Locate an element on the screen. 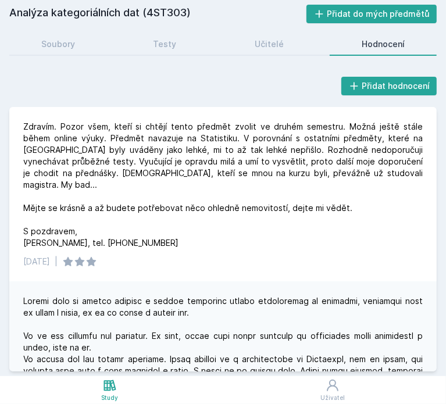  a: Testy is located at coordinates (165, 44).